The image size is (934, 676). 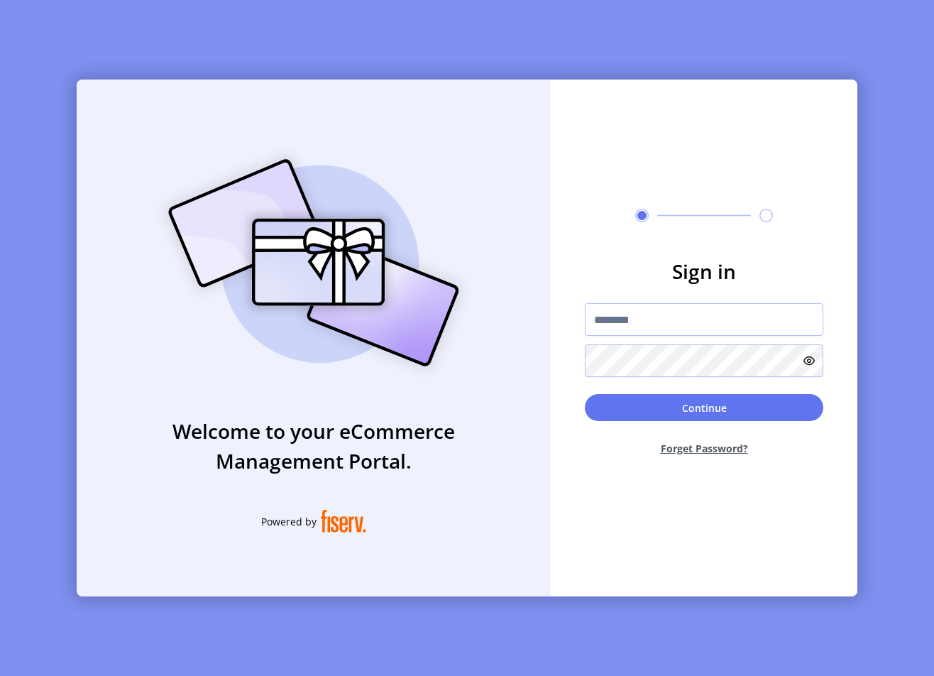 What do you see at coordinates (314, 263) in the screenshot?
I see `img: card_Illustration.svg` at bounding box center [314, 263].